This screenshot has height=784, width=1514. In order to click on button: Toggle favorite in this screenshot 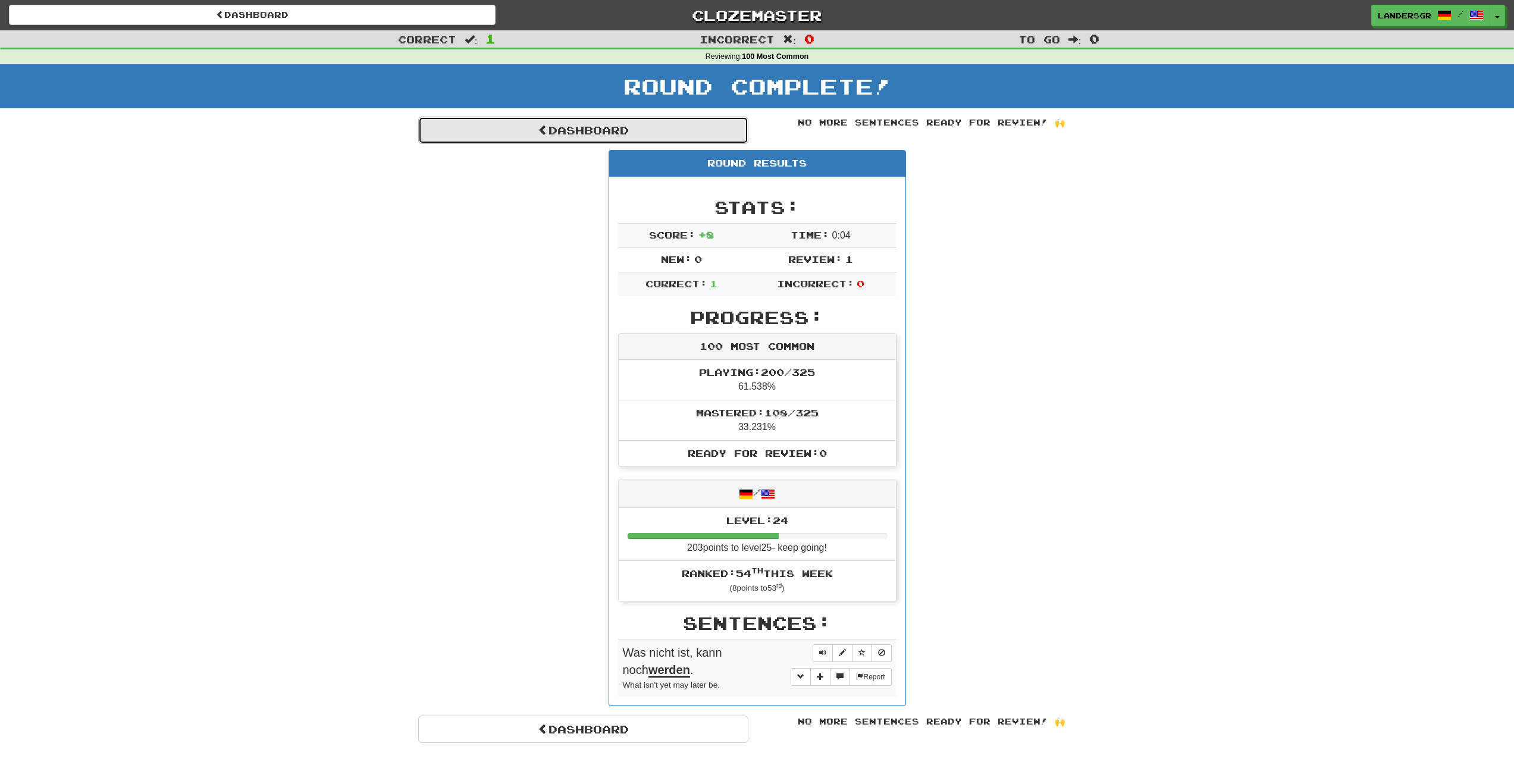, I will do `click(862, 653)`.